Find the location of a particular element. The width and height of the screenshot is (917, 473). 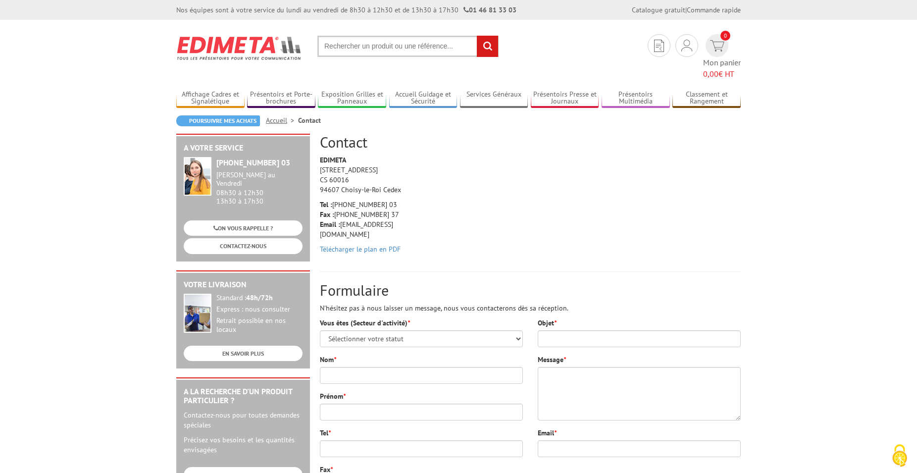

label: Nom is located at coordinates (328, 360).